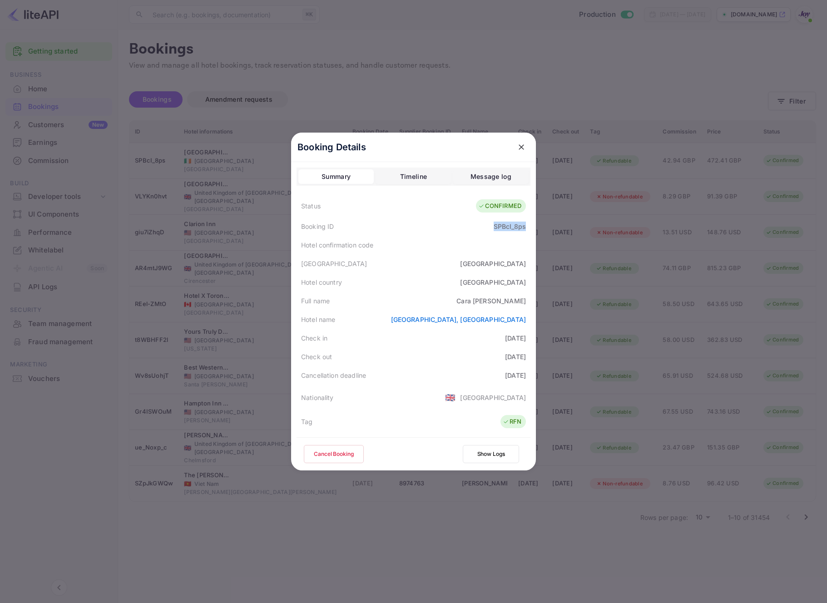 The width and height of the screenshot is (827, 603). What do you see at coordinates (491, 177) in the screenshot?
I see `button: Message log` at bounding box center [491, 177].